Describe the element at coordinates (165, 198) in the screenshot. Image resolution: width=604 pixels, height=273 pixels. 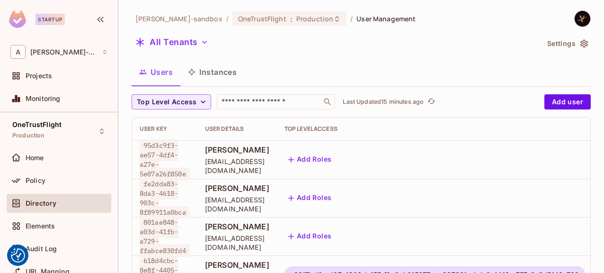
I see `span: fe2dda83-8da3-4618-903c-8f89911a0bca` at that location.